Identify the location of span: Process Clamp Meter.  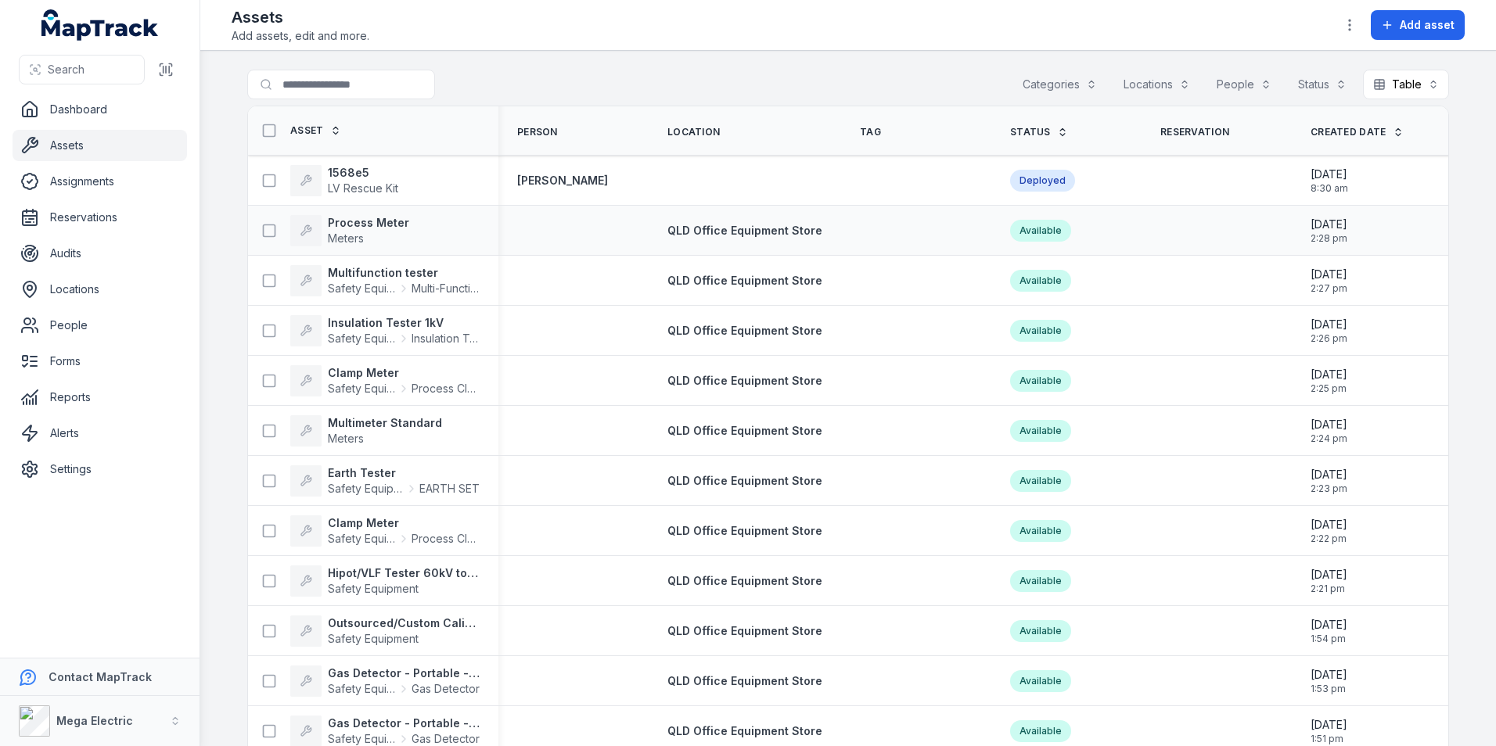
(445, 539).